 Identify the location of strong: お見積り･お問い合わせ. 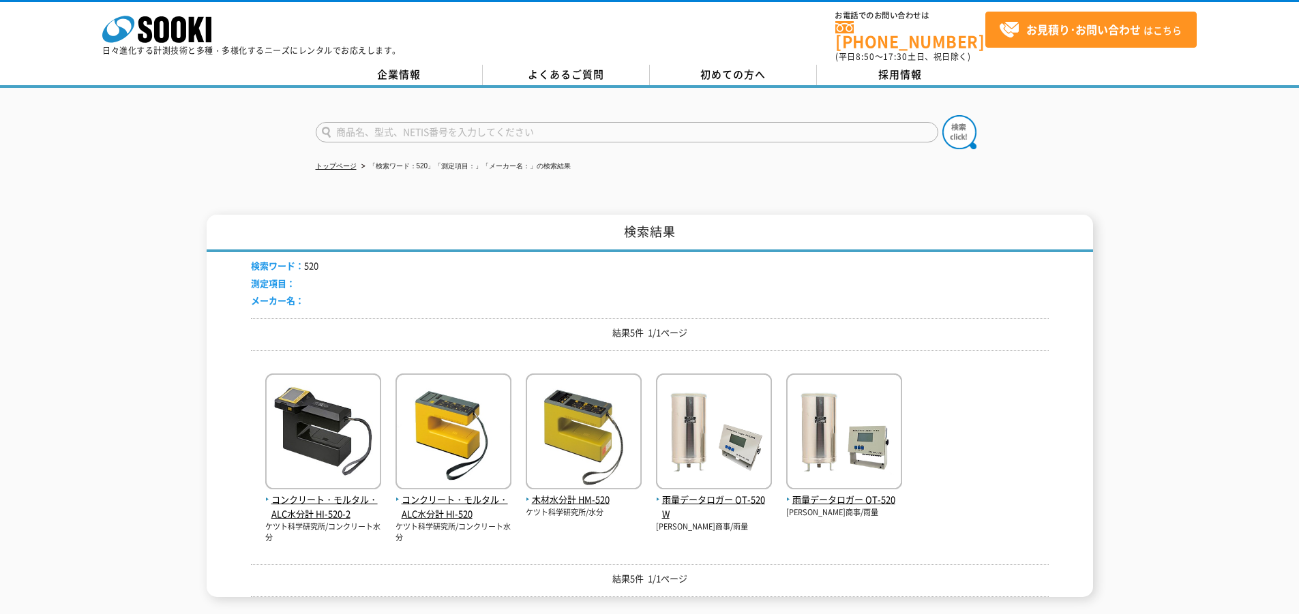
(1083, 29).